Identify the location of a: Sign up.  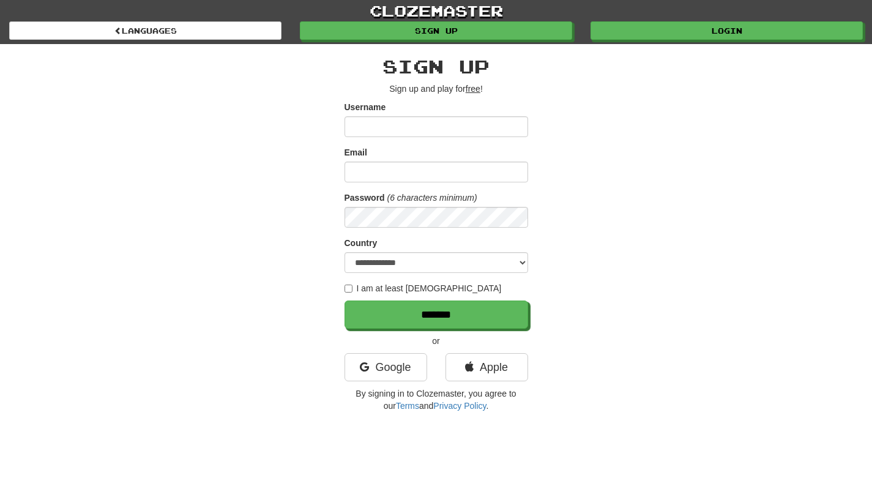
(436, 31).